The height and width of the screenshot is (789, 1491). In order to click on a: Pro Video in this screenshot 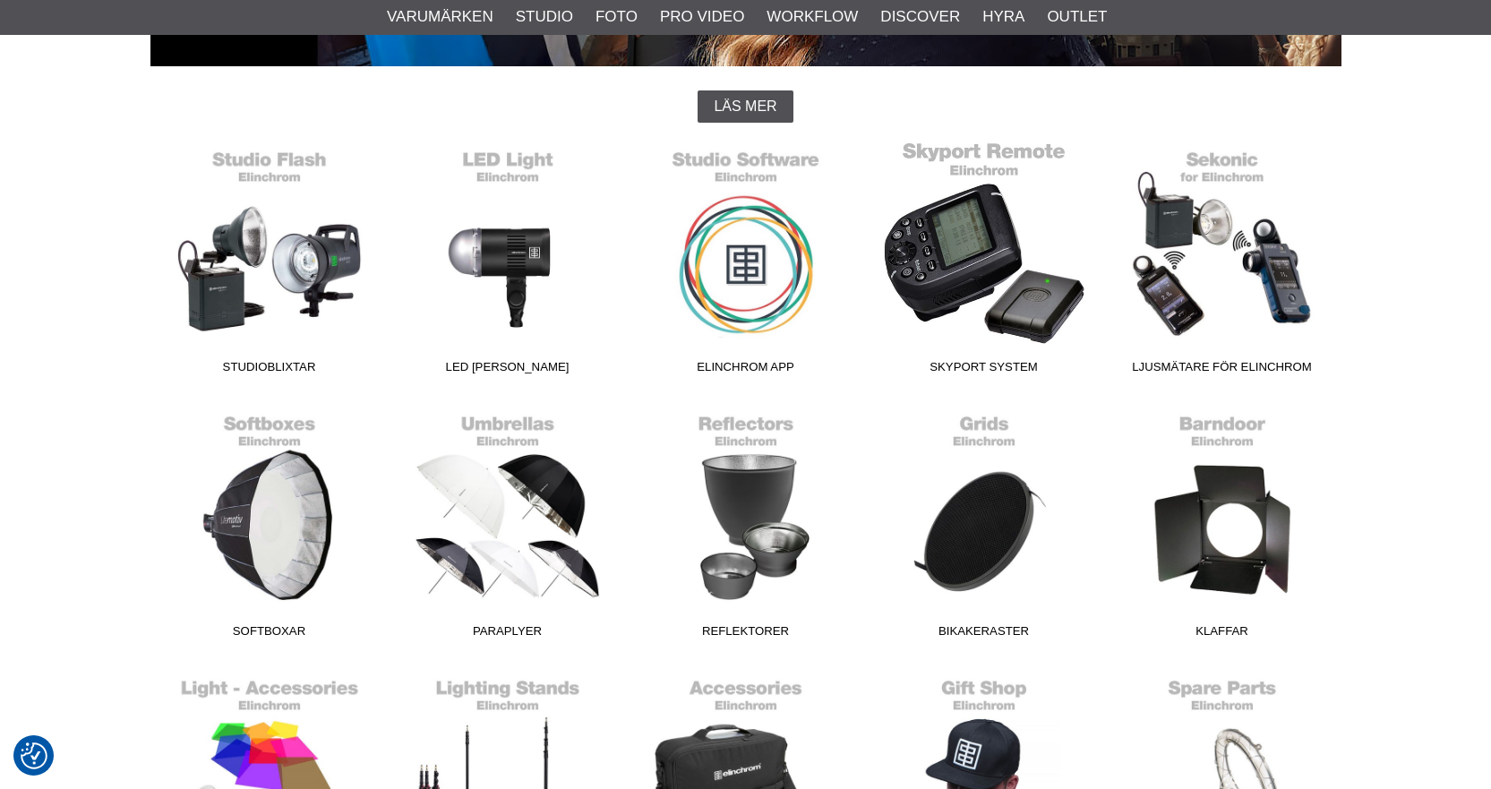, I will do `click(702, 17)`.